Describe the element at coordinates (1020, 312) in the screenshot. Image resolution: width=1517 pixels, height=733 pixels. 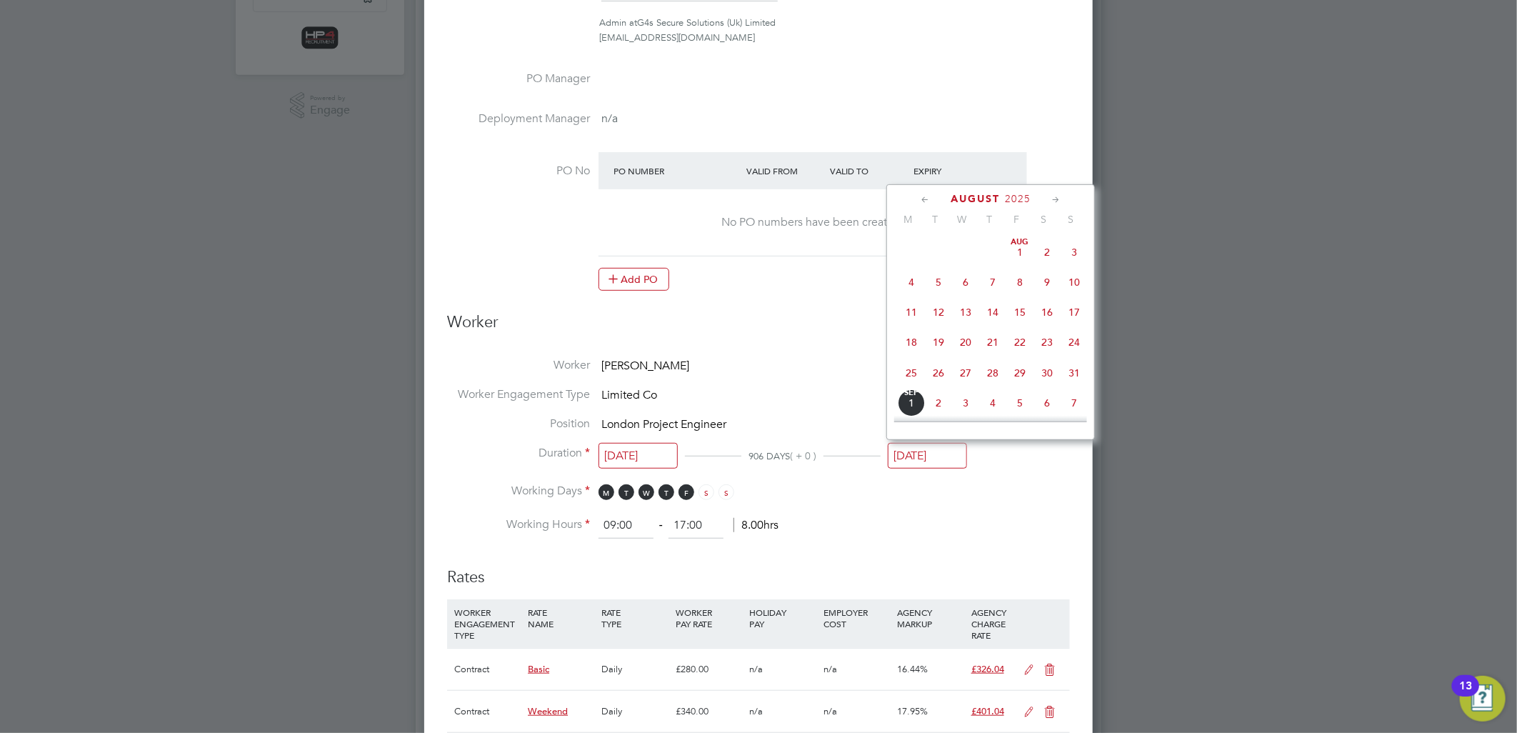
I see `span: 15` at that location.